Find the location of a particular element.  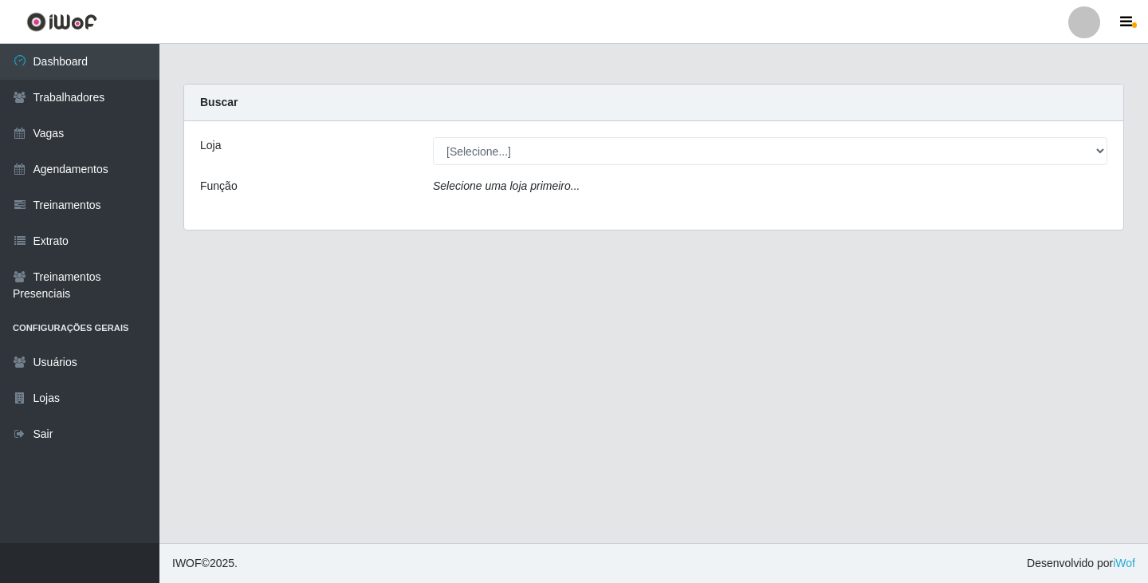

label: Loja is located at coordinates (210, 145).